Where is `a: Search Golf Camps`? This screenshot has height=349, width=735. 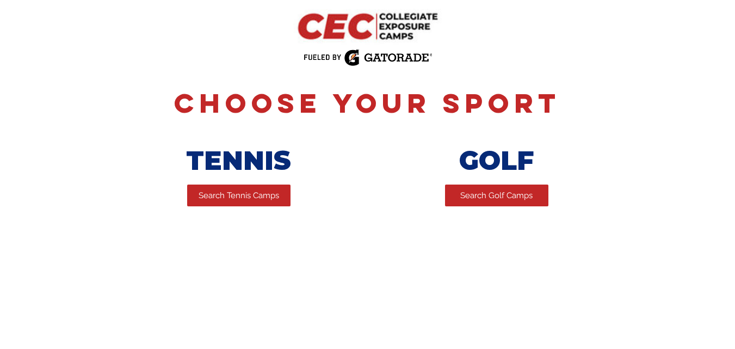 a: Search Golf Camps is located at coordinates (497, 195).